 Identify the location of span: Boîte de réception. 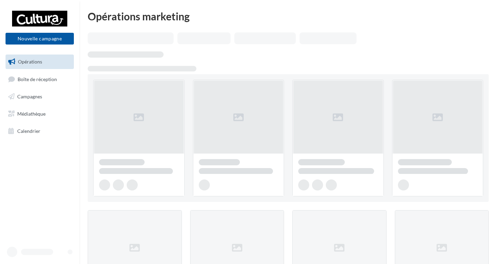
(37, 79).